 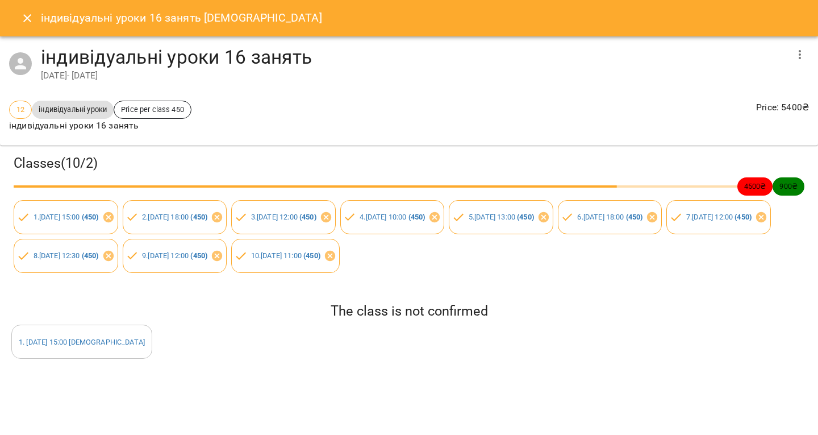 I want to click on span: індивідуальні уроки, so click(x=73, y=109).